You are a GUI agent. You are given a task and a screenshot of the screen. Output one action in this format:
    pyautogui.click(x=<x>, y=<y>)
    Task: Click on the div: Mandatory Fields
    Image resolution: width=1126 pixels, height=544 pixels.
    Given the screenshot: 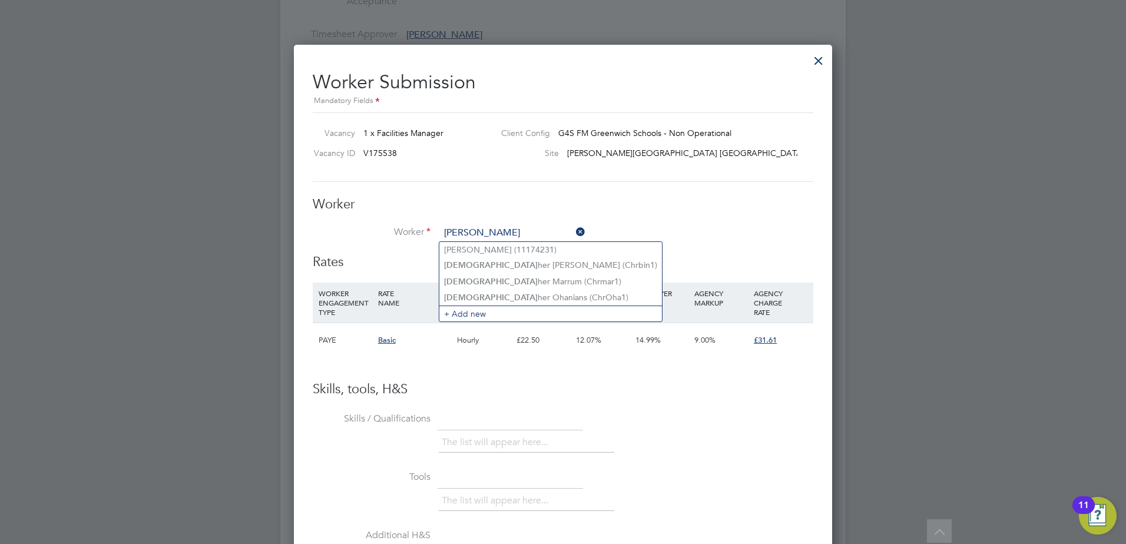 What is the action you would take?
    pyautogui.click(x=563, y=101)
    